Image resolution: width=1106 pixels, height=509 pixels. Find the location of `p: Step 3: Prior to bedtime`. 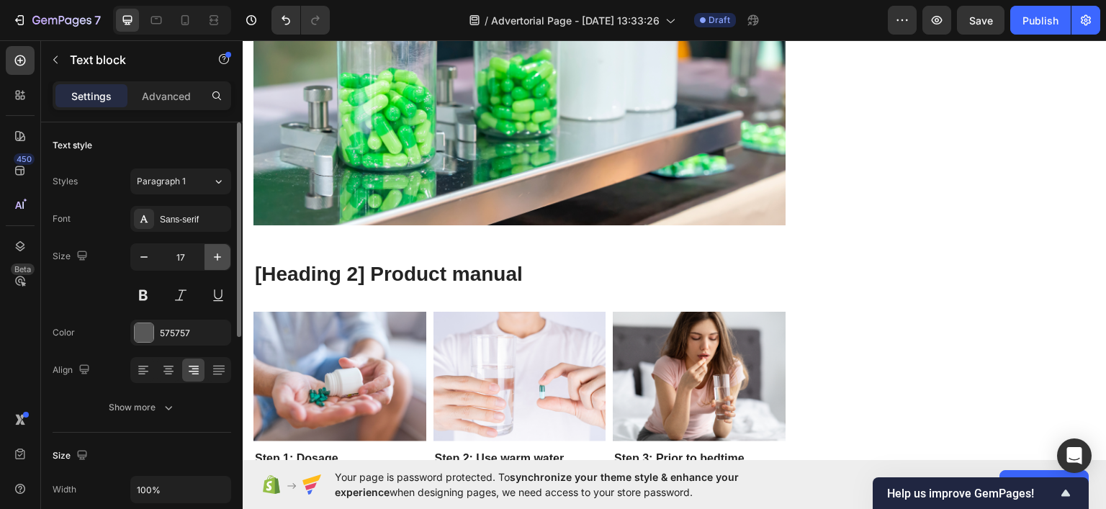

p: Step 3: Prior to bedtime is located at coordinates (457, 418).